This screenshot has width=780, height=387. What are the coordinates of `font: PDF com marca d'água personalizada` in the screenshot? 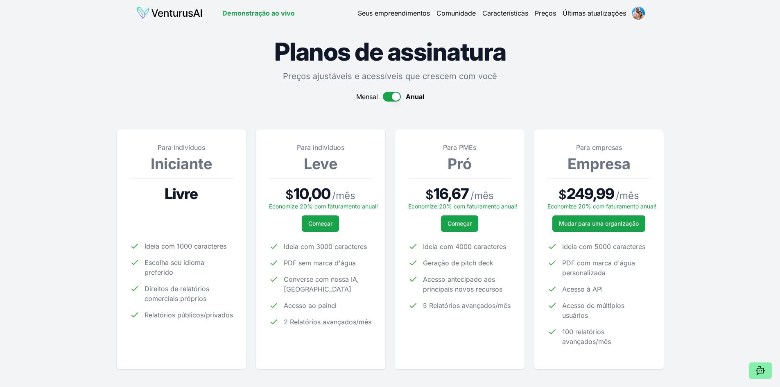 It's located at (598, 268).